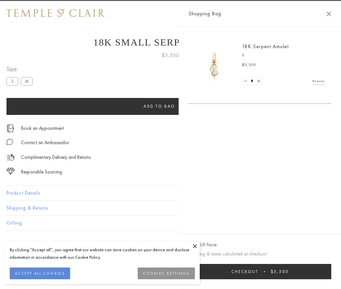  What do you see at coordinates (171, 208) in the screenshot?
I see `button: Shipping & Returns` at bounding box center [171, 208].